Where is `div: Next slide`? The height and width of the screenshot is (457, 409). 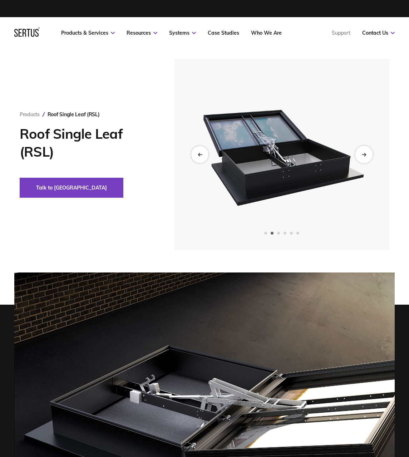 div: Next slide is located at coordinates (364, 154).